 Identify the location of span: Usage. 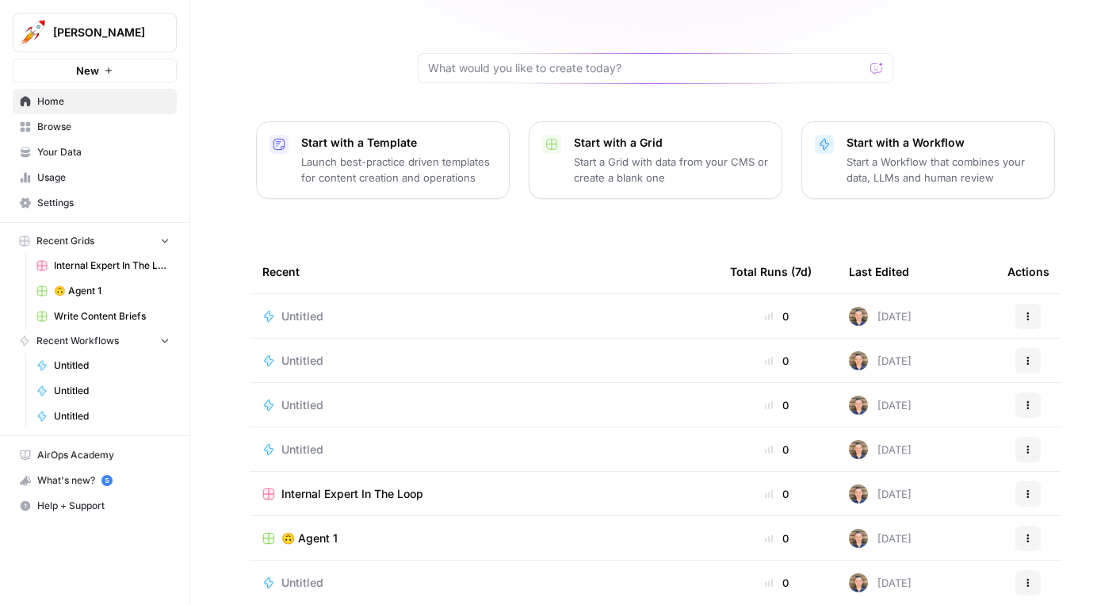
(103, 178).